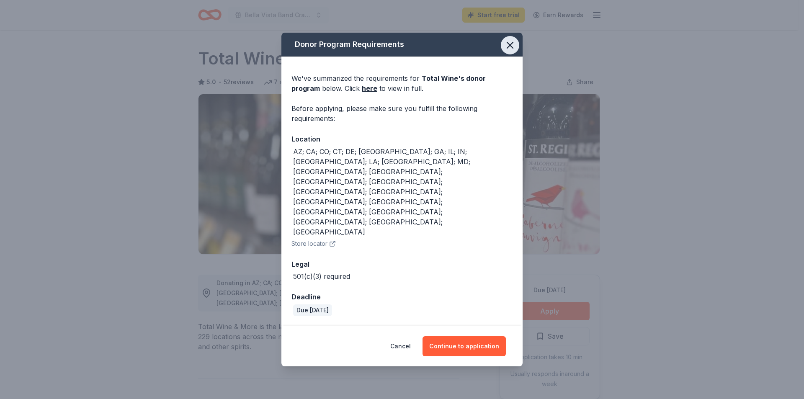 The width and height of the screenshot is (804, 399). Describe the element at coordinates (464, 346) in the screenshot. I see `button: Continue to application` at that location.